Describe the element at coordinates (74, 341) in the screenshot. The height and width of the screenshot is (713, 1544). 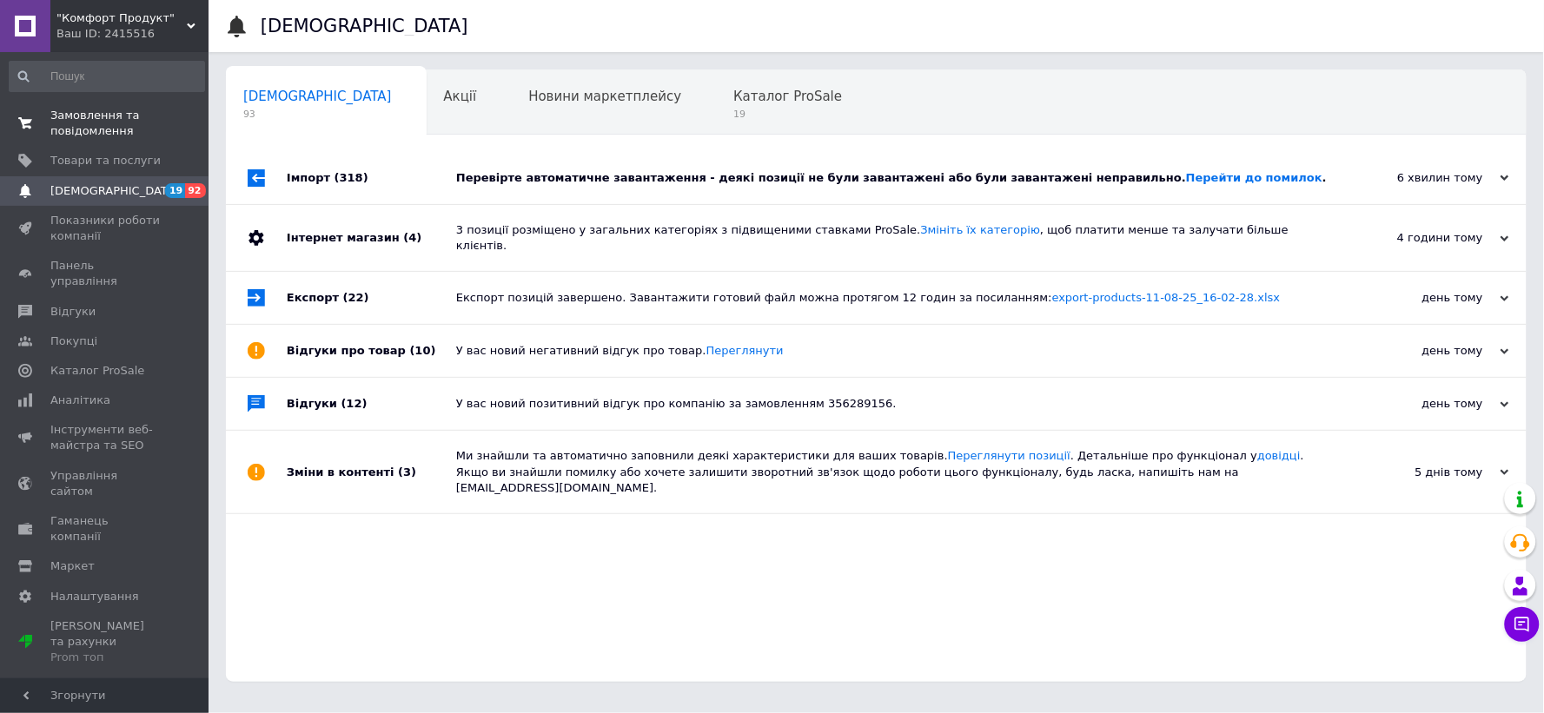
I see `span: Покупці` at that location.